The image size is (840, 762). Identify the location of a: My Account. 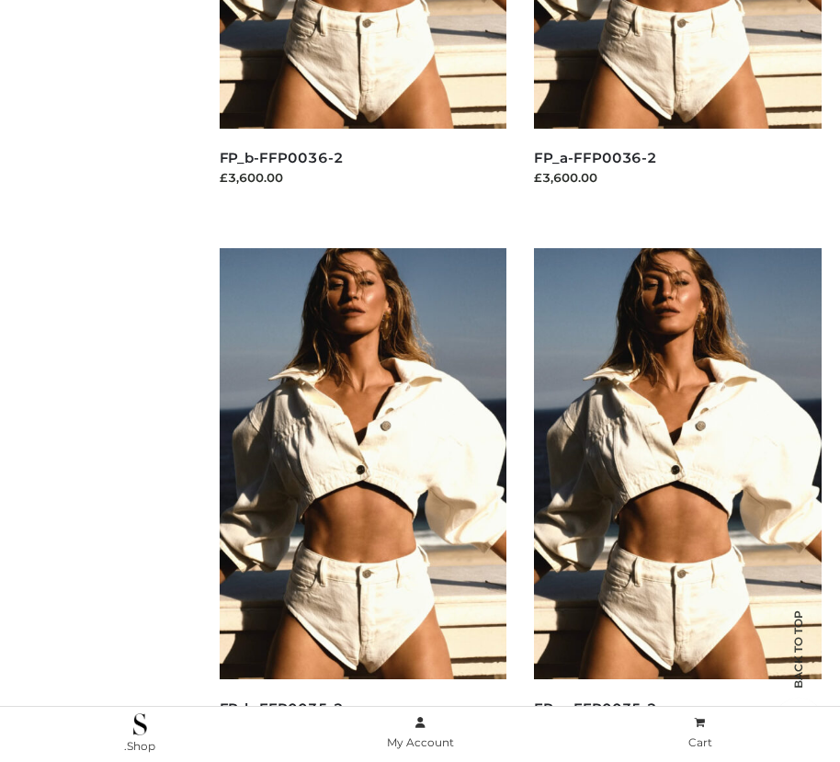
(420, 732).